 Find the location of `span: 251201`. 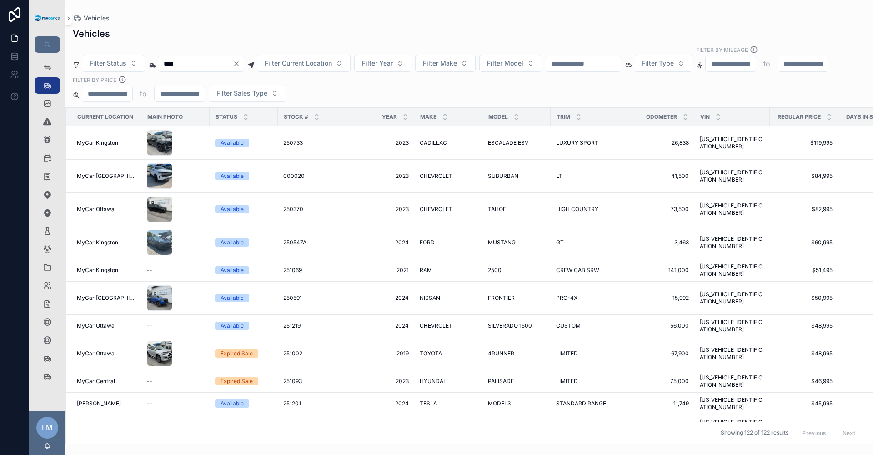

span: 251201 is located at coordinates (292, 403).